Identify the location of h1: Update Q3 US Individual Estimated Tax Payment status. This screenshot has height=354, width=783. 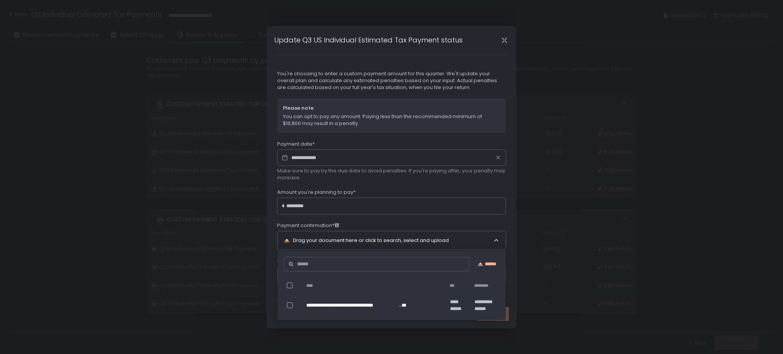
(368, 40).